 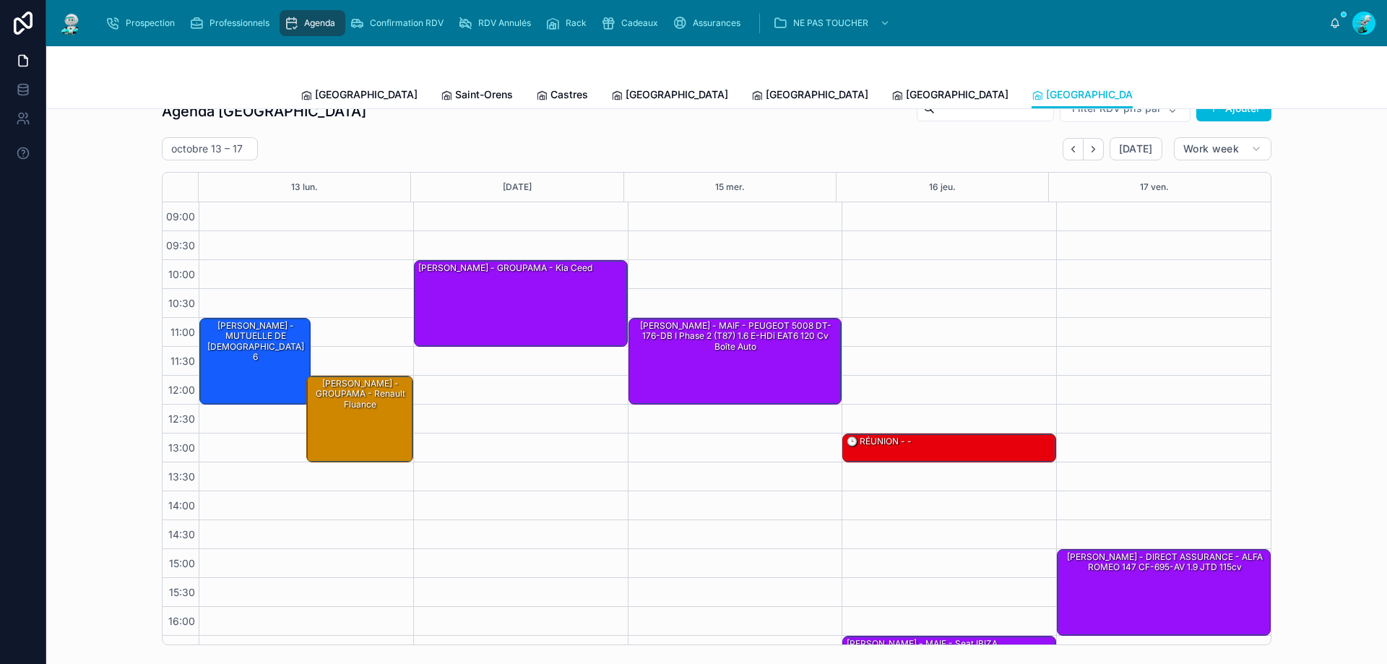 What do you see at coordinates (181, 389) in the screenshot?
I see `span: 12:00` at bounding box center [181, 389].